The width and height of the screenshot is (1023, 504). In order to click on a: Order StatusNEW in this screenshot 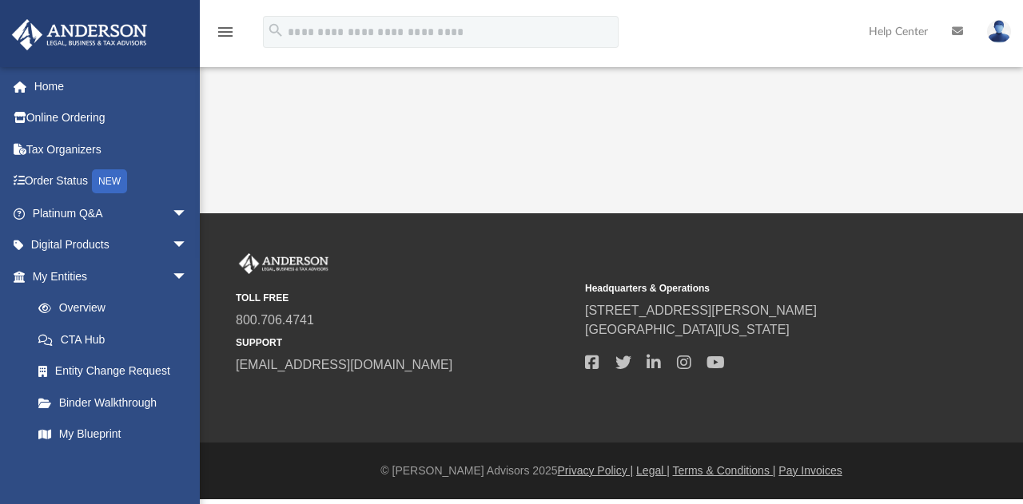, I will do `click(111, 181)`.